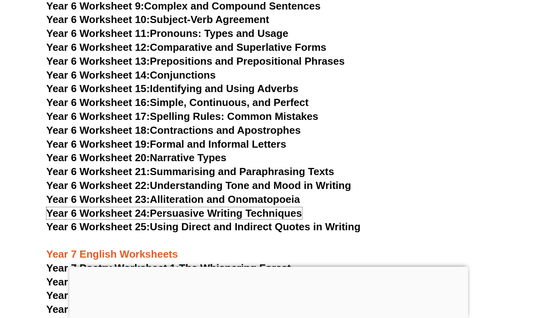 The height and width of the screenshot is (318, 537). Describe the element at coordinates (113, 309) in the screenshot. I see `span: Year 7 Poetry Worksheet 4:` at that location.